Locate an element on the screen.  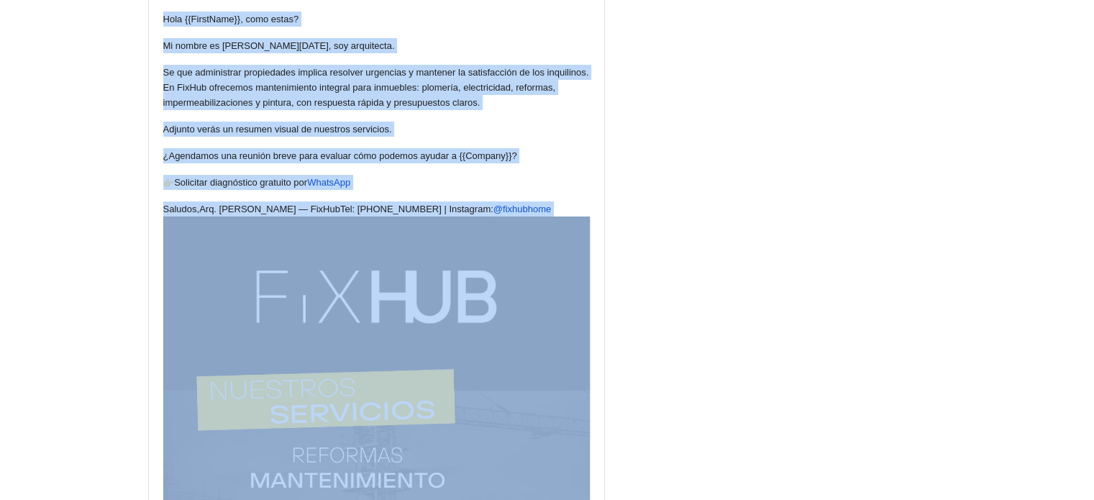
p: Adjunto verás un resumen visual de nuestros servicios. is located at coordinates (376, 129).